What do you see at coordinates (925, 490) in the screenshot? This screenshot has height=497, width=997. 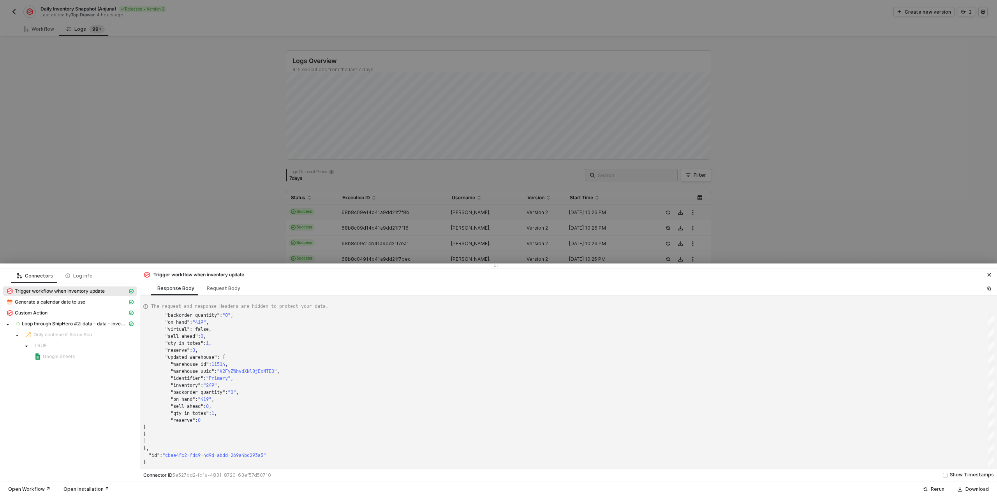 I see `span: icon-success-page` at bounding box center [925, 490].